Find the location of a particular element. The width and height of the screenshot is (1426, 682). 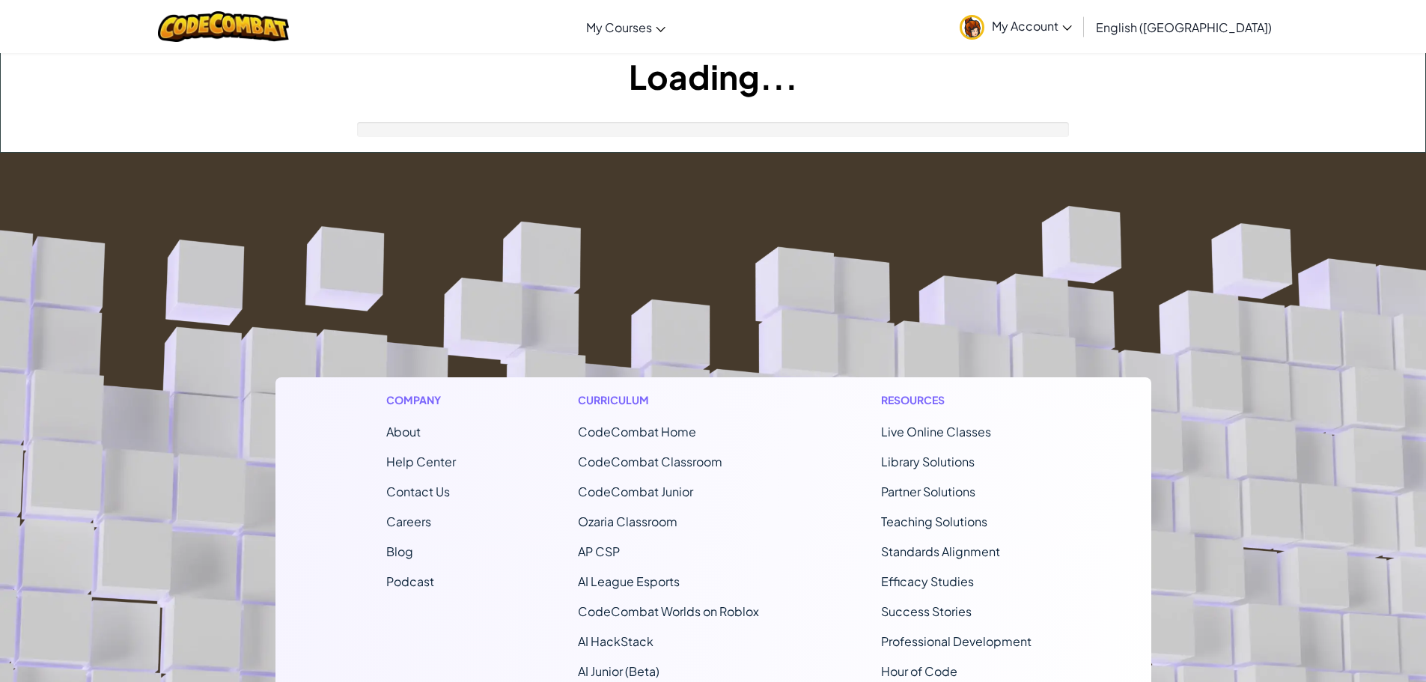

a: Professional Development is located at coordinates (956, 641).